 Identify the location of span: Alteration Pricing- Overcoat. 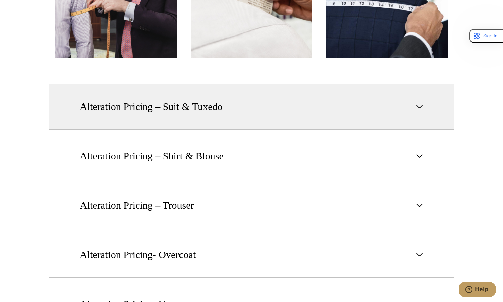
(138, 255).